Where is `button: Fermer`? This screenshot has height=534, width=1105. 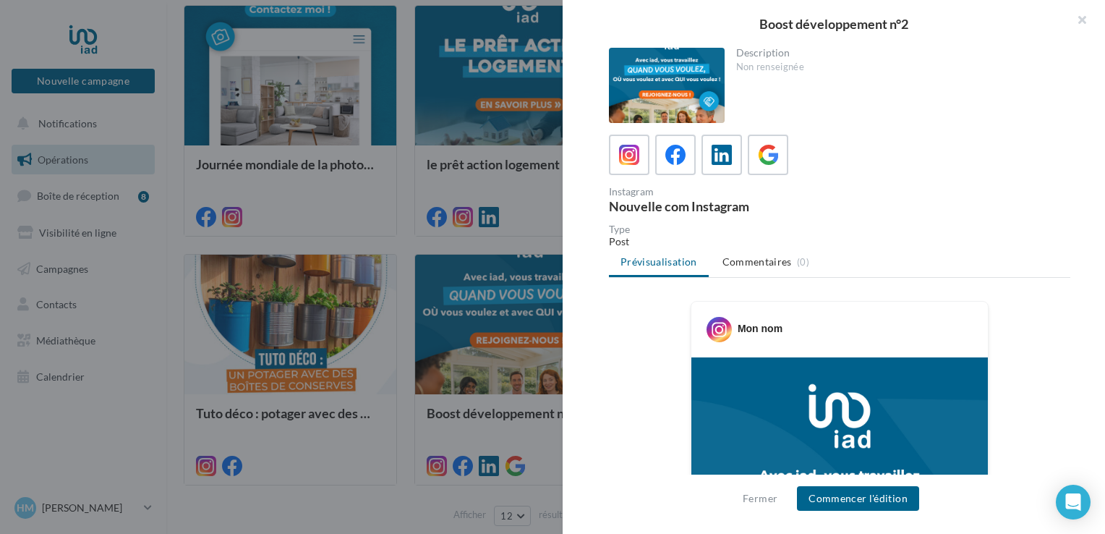
button: Fermer is located at coordinates (760, 498).